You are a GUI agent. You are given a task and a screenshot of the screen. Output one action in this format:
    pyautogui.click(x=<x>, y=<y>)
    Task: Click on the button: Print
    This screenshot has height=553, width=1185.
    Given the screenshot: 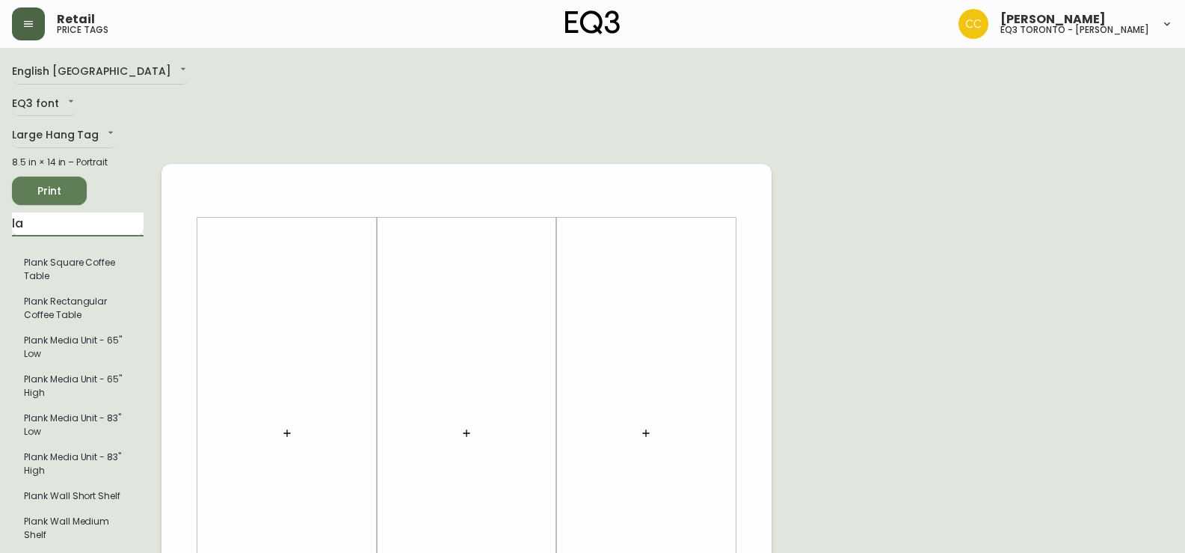 What is the action you would take?
    pyautogui.click(x=49, y=191)
    